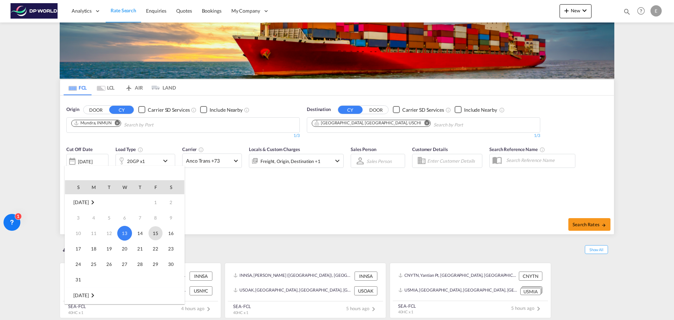 Image resolution: width=674 pixels, height=320 pixels. Describe the element at coordinates (78, 248) in the screenshot. I see `span: 17` at that location.